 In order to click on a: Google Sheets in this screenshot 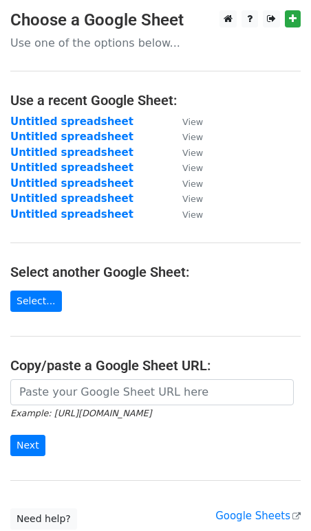, I will do `click(258, 516)`.